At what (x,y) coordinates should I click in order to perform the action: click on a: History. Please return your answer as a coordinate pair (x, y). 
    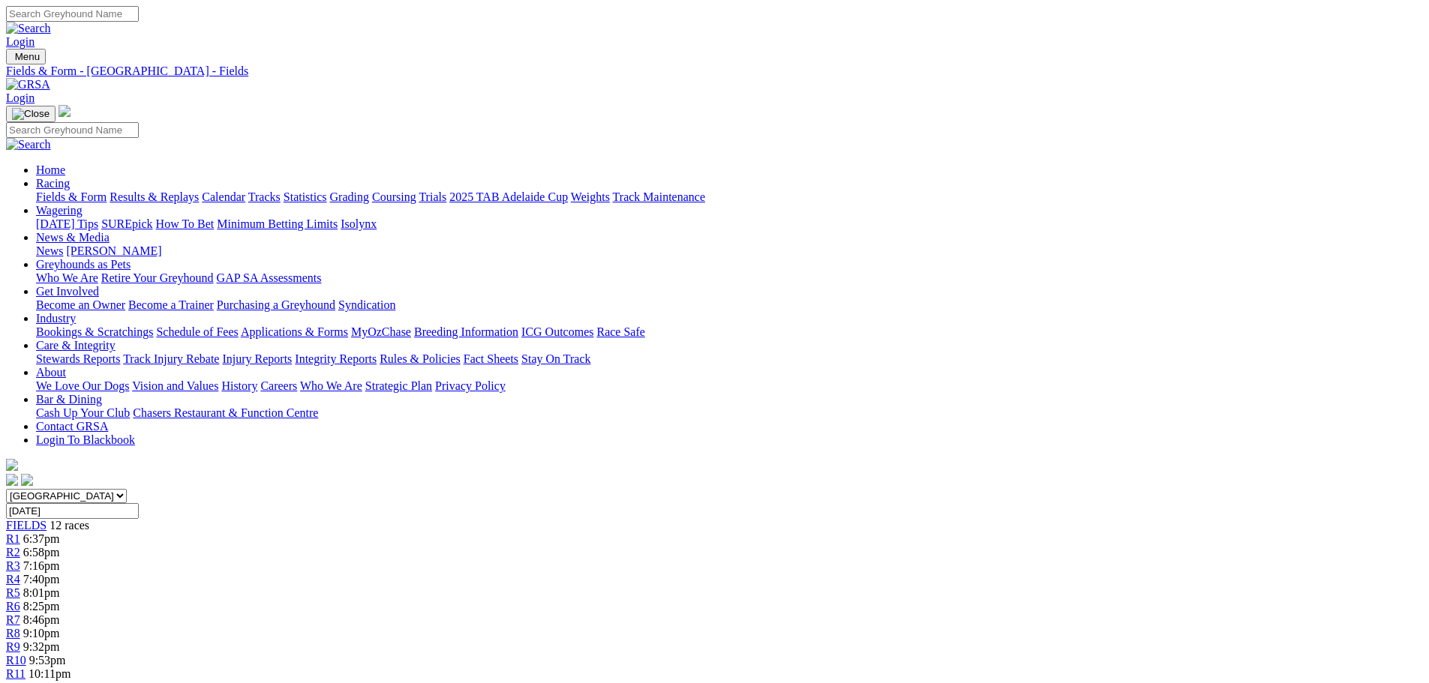
    Looking at the image, I should click on (239, 386).